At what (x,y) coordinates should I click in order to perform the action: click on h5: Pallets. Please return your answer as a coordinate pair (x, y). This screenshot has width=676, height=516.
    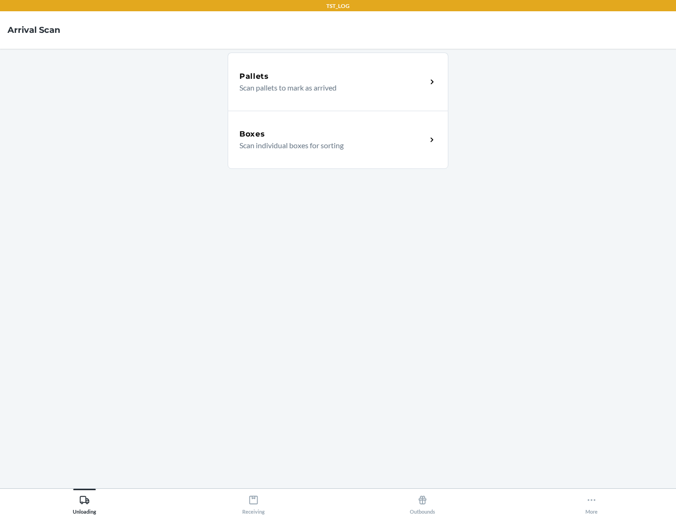
    Looking at the image, I should click on (254, 77).